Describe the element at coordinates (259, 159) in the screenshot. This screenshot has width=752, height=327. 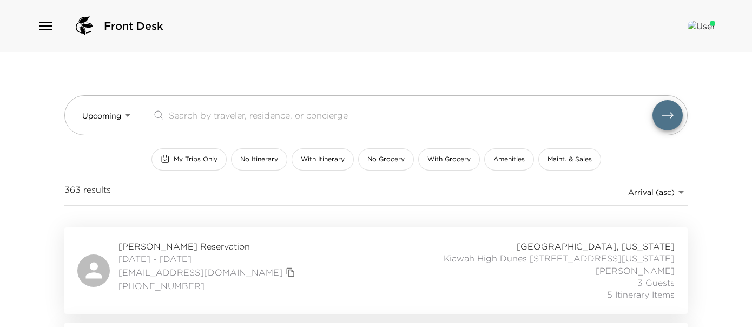
I see `span: No Itinerary` at that location.